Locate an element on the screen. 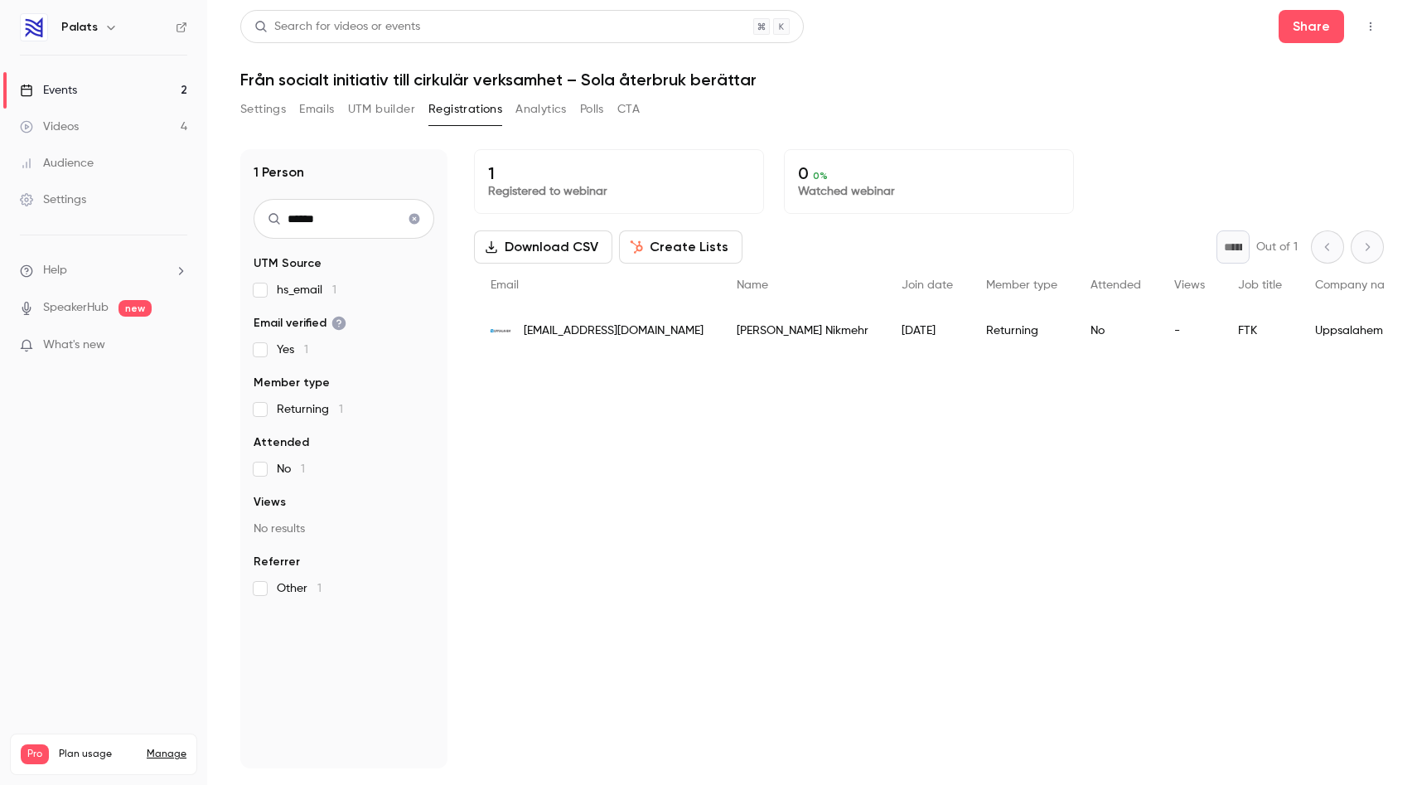  span: Email is located at coordinates (505, 285).